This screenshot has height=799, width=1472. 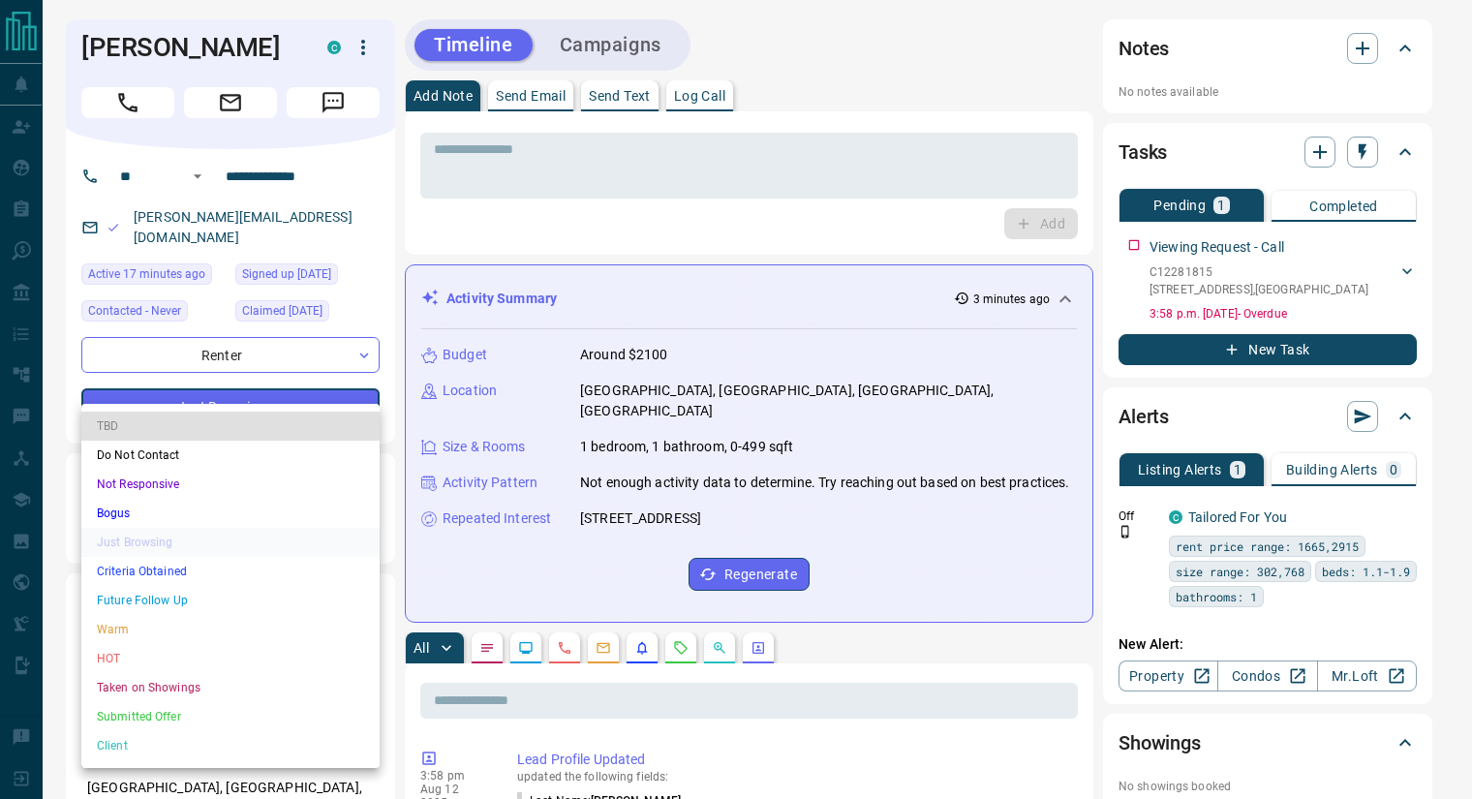 What do you see at coordinates (230, 746) in the screenshot?
I see `li: Client` at bounding box center [230, 746].